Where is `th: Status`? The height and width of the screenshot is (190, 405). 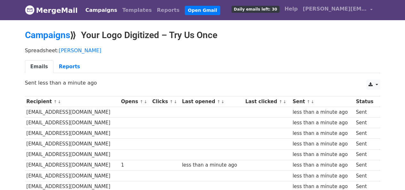 th: Status is located at coordinates (366, 102).